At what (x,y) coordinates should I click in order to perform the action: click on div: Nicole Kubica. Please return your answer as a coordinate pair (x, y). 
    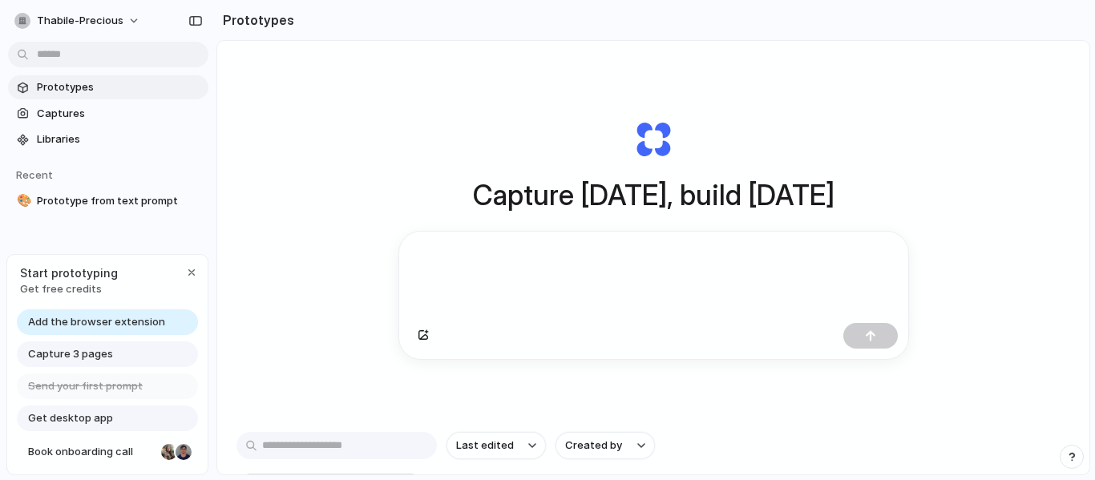
    Looking at the image, I should click on (169, 452).